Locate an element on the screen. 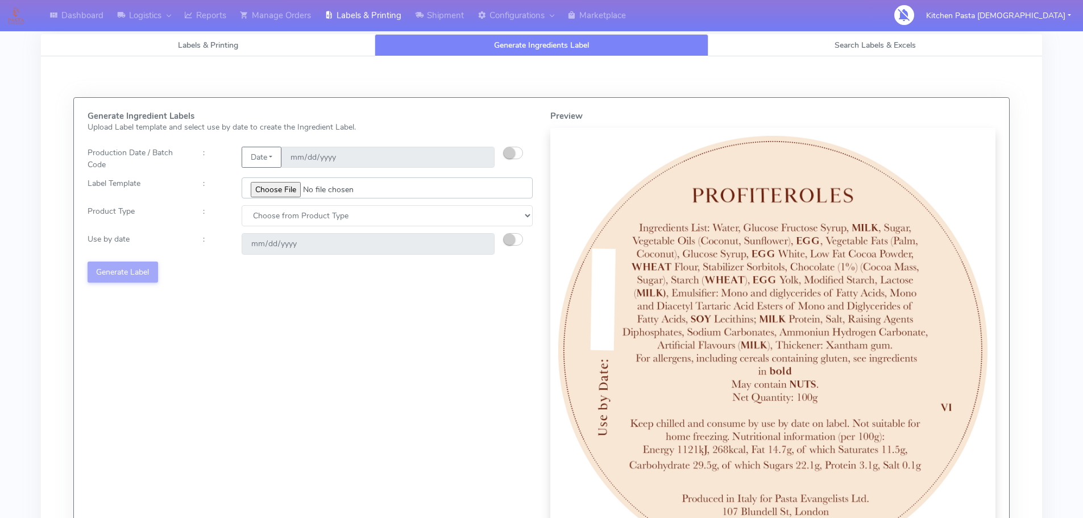  span: Labels & Printing is located at coordinates (208, 45).